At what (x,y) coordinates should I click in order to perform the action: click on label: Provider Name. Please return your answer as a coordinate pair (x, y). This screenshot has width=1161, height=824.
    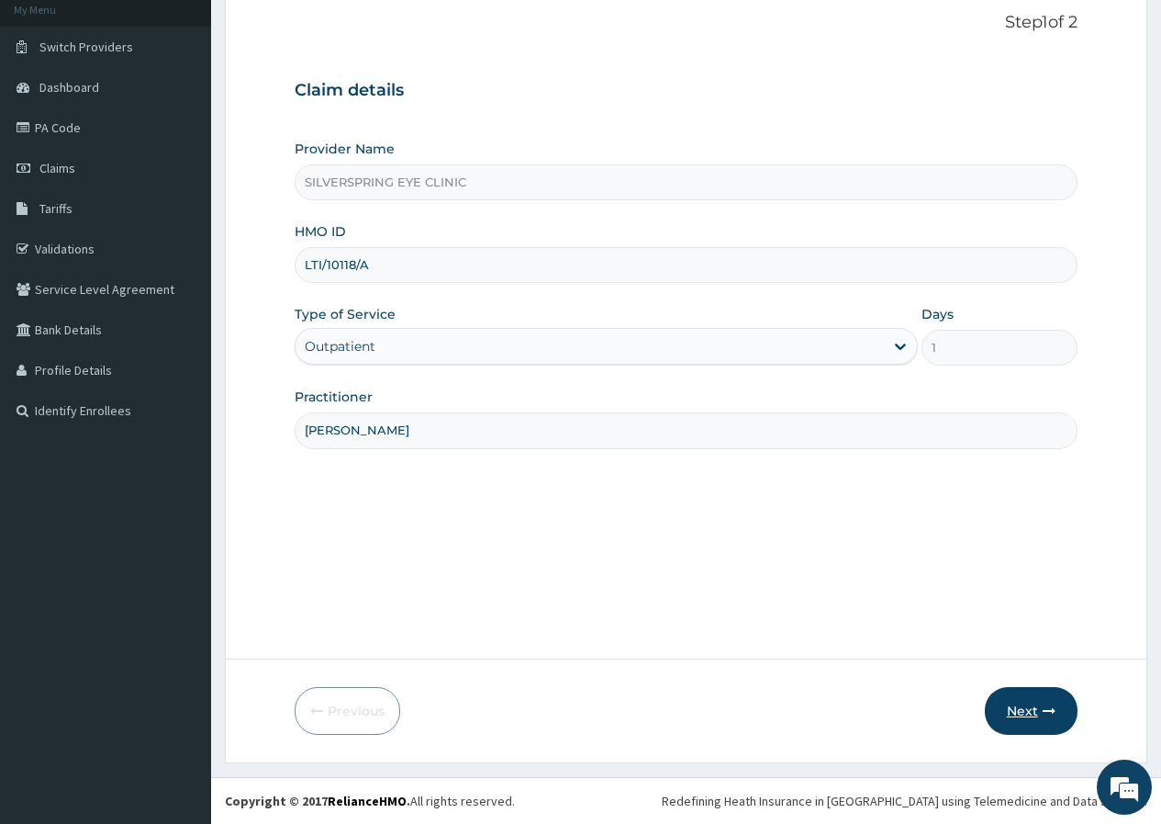
    Looking at the image, I should click on (344, 149).